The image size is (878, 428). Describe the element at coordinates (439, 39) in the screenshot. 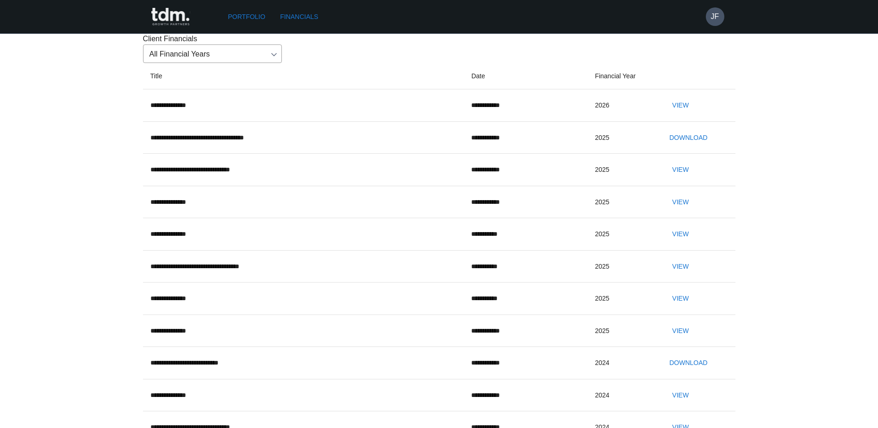

I see `p: Client Financials` at that location.